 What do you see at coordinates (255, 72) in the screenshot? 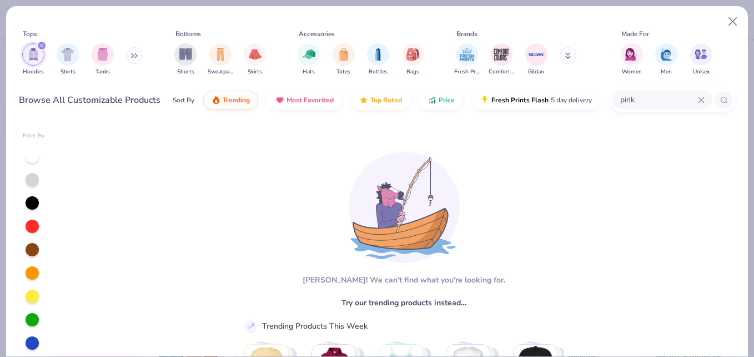
I see `span: Skirts` at bounding box center [255, 72].